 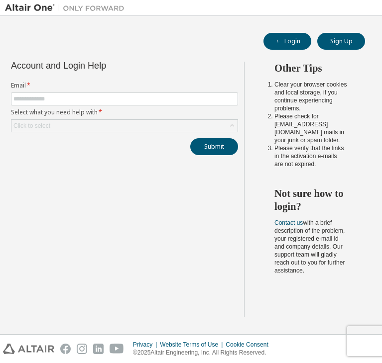 I want to click on h2: Other Tips, so click(x=311, y=68).